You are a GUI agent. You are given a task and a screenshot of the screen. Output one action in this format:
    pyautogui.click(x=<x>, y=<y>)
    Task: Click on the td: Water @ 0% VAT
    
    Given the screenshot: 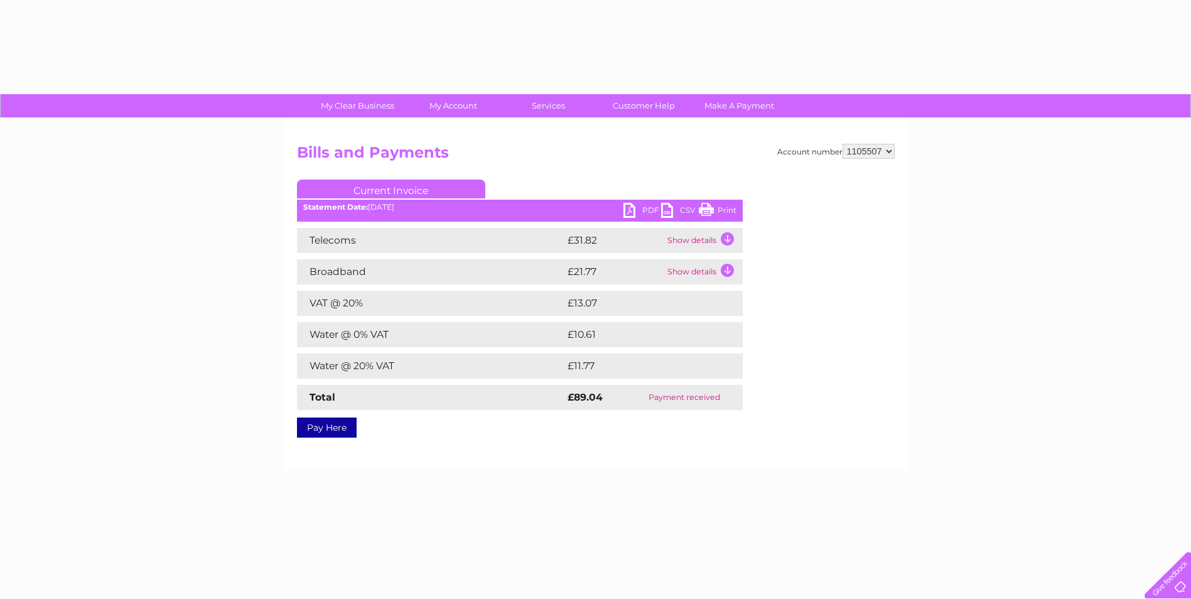 What is the action you would take?
    pyautogui.click(x=431, y=335)
    